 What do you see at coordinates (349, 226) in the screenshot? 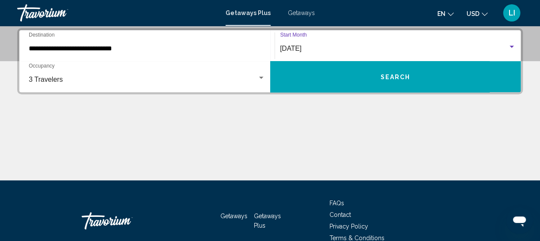
I see `span: Privacy Policy` at bounding box center [349, 226].